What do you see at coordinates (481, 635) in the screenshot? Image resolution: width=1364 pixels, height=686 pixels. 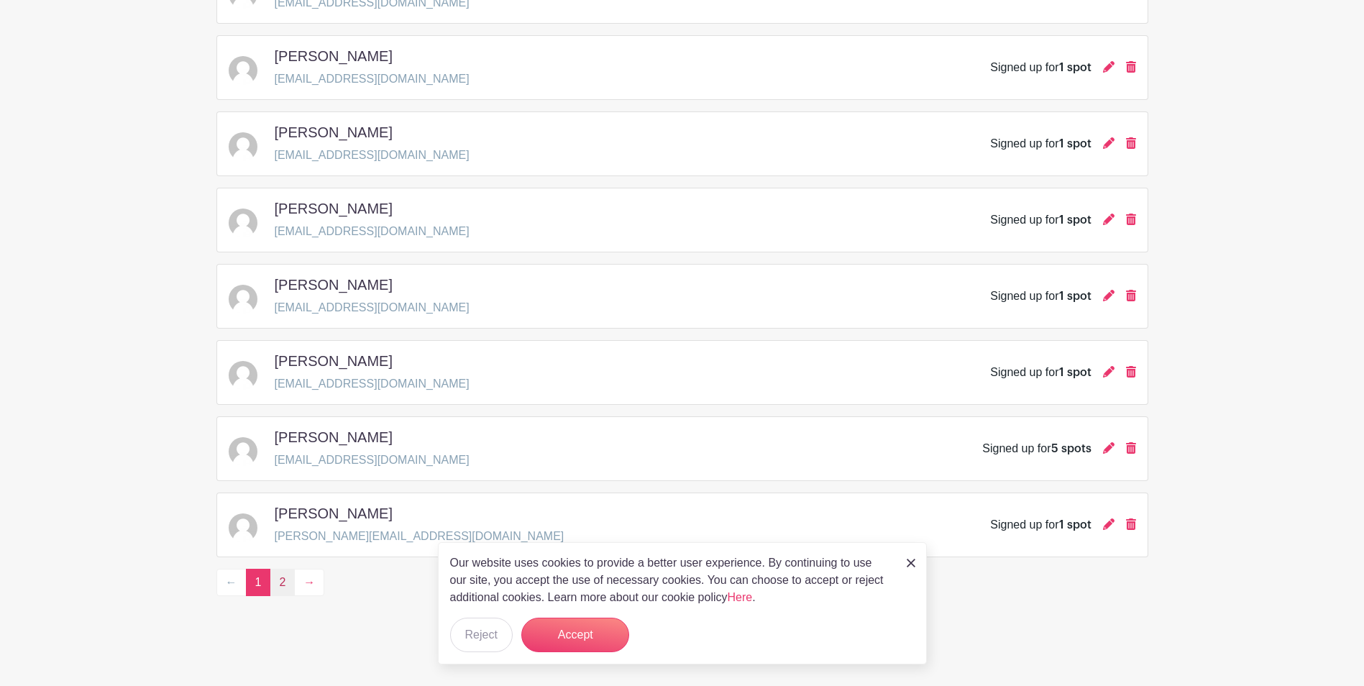 I see `button: Reject` at bounding box center [481, 635].